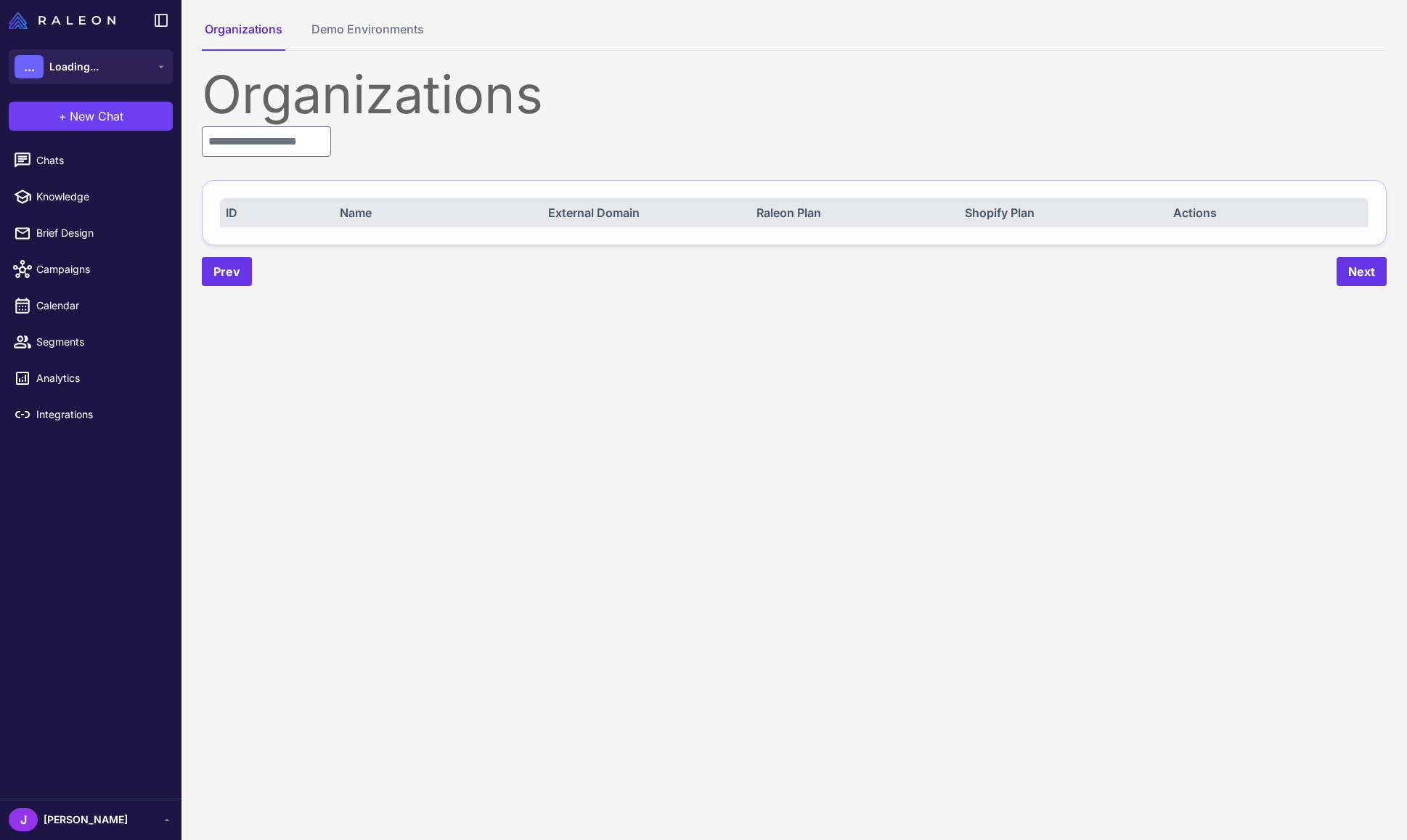  Describe the element at coordinates (243, 35) in the screenshot. I see `button: Organizations` at that location.